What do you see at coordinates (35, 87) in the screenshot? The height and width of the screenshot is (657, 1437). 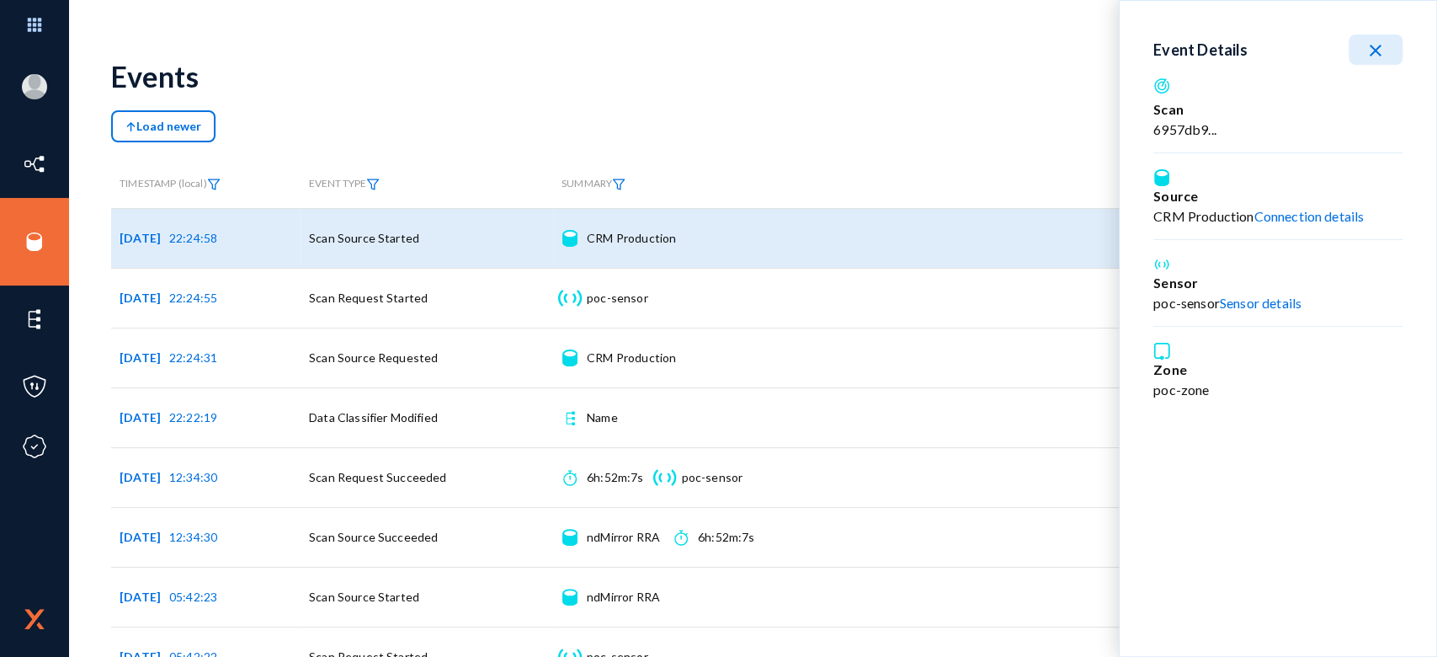 I see `img: blank-profile-picture.png` at bounding box center [35, 87].